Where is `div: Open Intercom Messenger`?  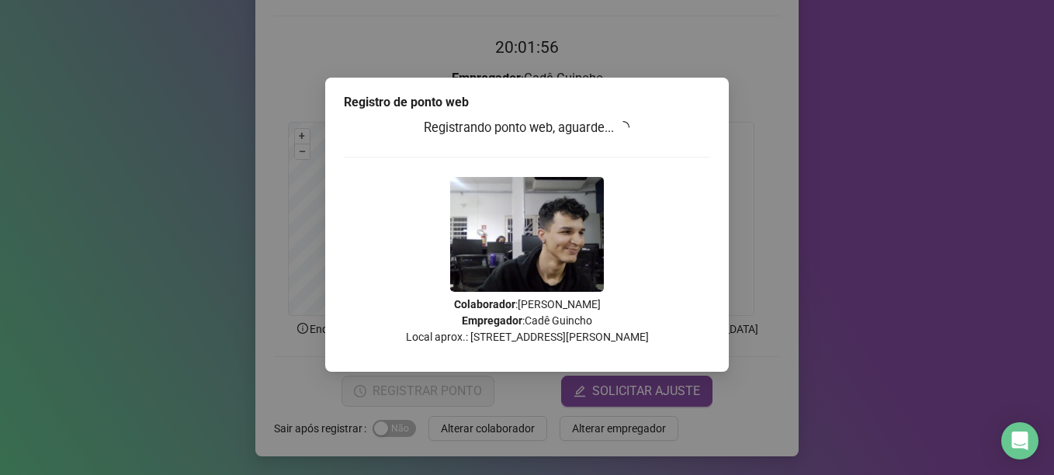 div: Open Intercom Messenger is located at coordinates (1020, 441).